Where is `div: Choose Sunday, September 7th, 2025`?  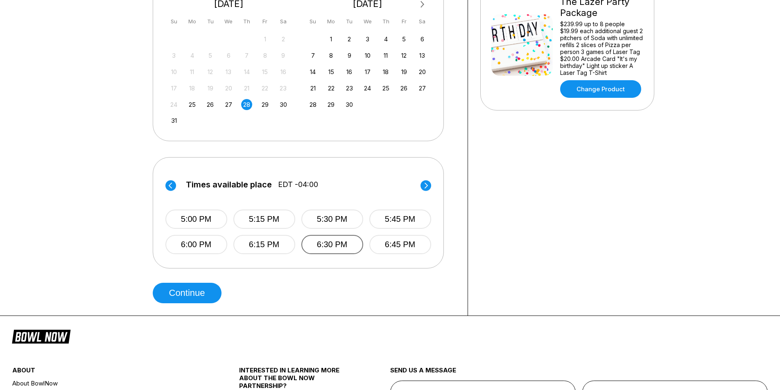
div: Choose Sunday, September 7th, 2025 is located at coordinates (313, 55).